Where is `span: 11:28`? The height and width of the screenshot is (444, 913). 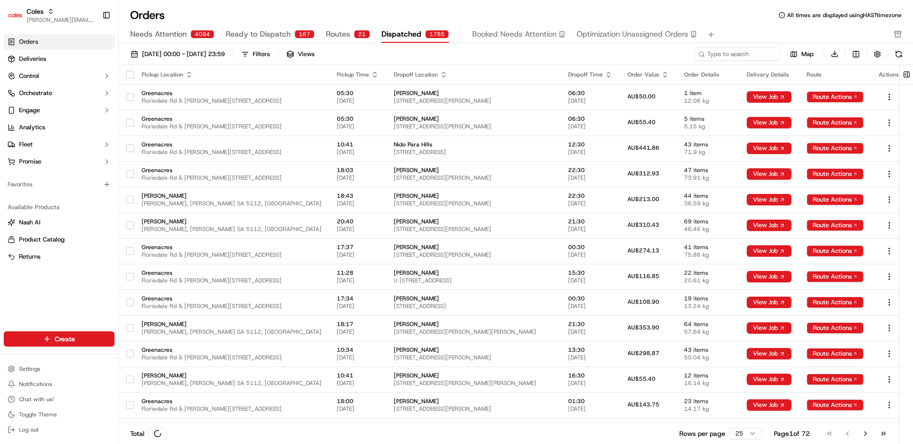
span: 11:28 is located at coordinates (358, 273).